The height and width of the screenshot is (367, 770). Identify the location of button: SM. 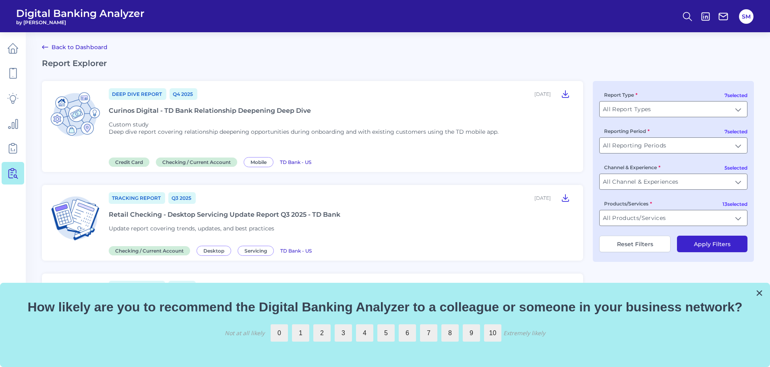
(746, 17).